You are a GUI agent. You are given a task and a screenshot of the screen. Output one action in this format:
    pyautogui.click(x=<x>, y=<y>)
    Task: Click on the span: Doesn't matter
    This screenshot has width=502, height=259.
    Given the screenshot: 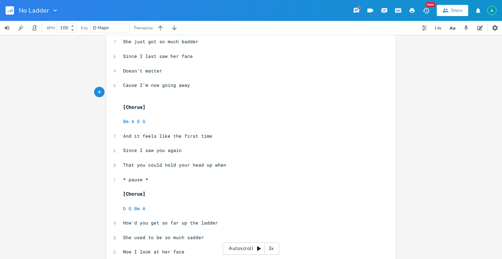 What is the action you would take?
    pyautogui.click(x=143, y=71)
    